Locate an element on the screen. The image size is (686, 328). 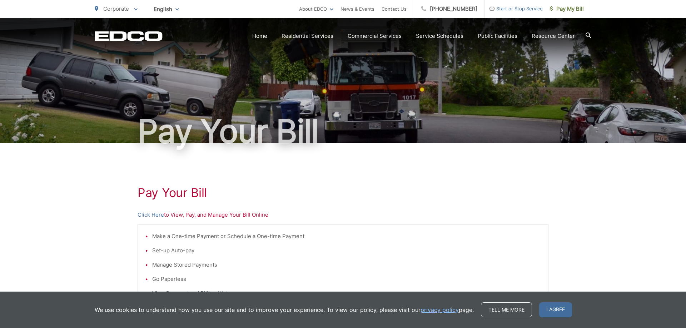
span: I agree is located at coordinates (555, 310).